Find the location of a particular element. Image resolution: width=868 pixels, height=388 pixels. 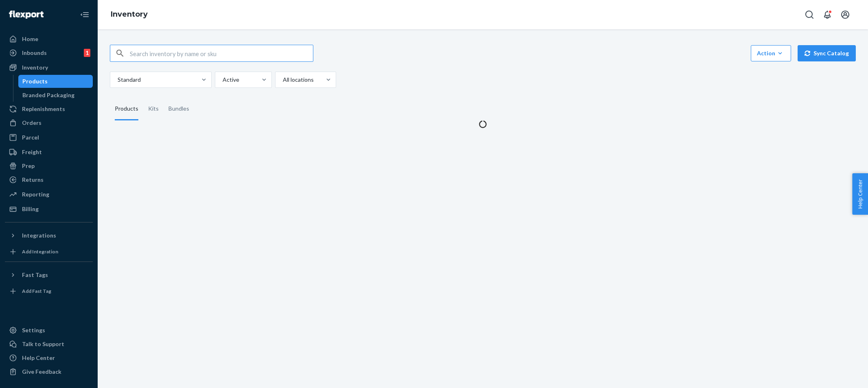

button: Give Feedback is located at coordinates (49, 372).